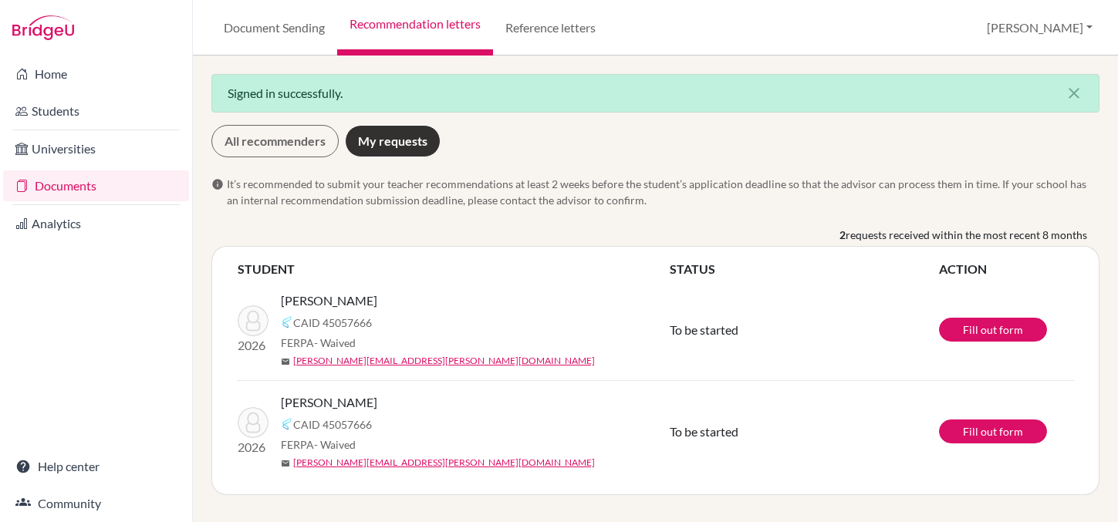  What do you see at coordinates (43, 28) in the screenshot?
I see `img: Bridge-U` at bounding box center [43, 28].